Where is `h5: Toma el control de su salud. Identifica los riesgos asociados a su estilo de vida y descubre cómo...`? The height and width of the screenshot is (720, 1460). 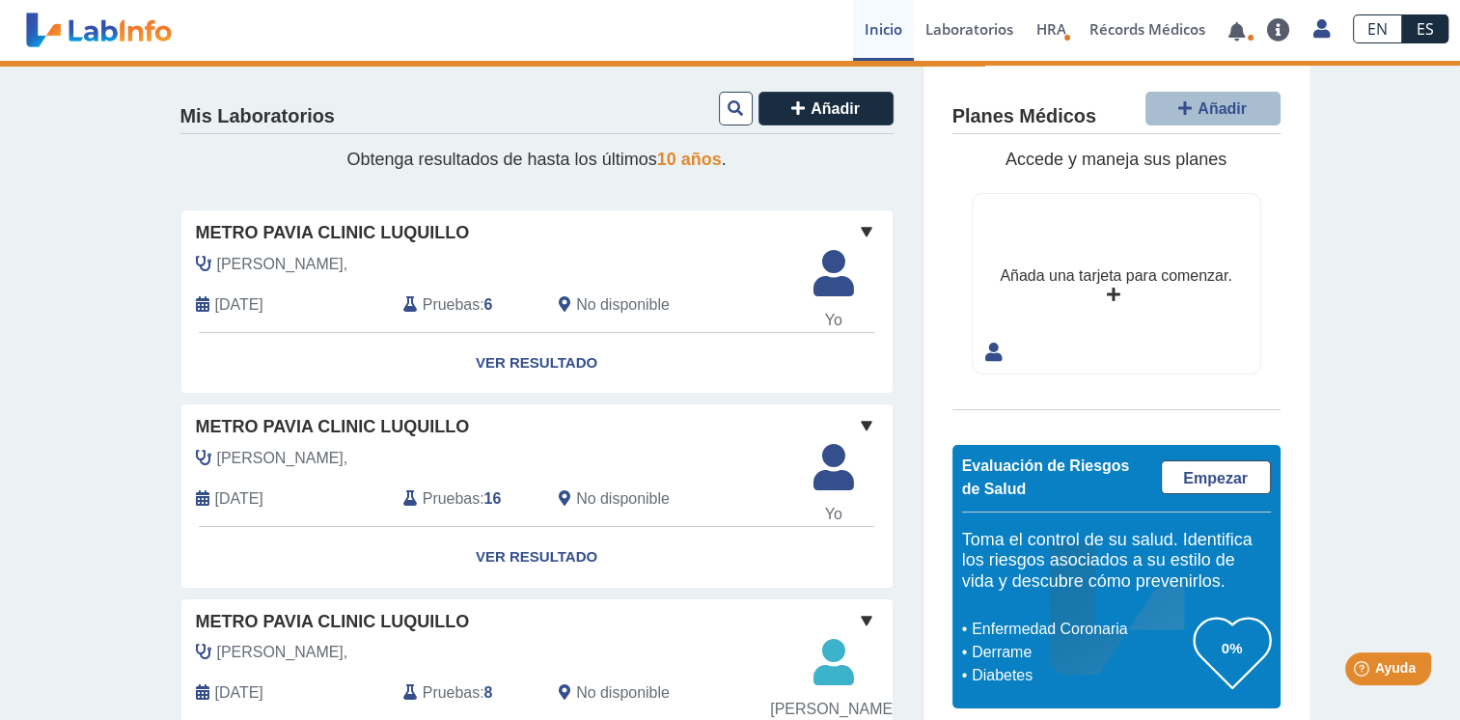 h5: Toma el control de su salud. Identifica los riesgos asociados a su estilo de vida y descubre cómo... is located at coordinates (1116, 561).